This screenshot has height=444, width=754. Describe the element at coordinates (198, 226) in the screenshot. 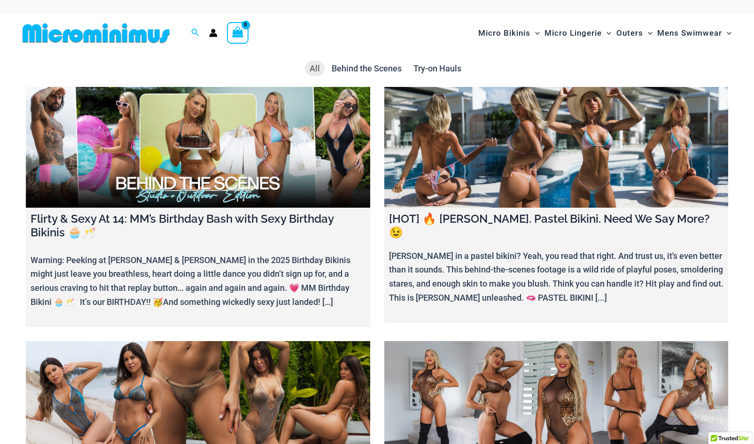

I see `h4: Flirty & Sexy At 14: MM’s Birthday Bash with Sexy Birthday Bikinis 🧁🥂` at that location.